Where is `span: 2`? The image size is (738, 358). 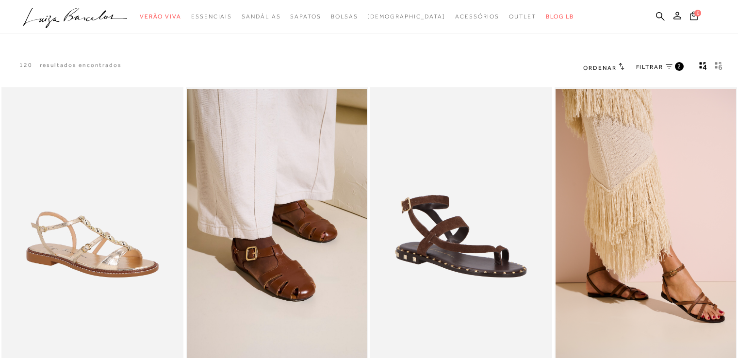 span: 2 is located at coordinates (679, 66).